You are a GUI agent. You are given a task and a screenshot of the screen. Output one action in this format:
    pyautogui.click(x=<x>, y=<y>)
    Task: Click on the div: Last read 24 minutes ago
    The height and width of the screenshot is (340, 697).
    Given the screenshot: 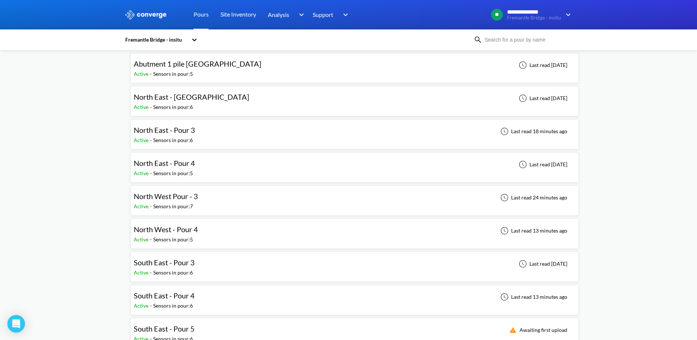 What is the action you would take?
    pyautogui.click(x=533, y=197)
    